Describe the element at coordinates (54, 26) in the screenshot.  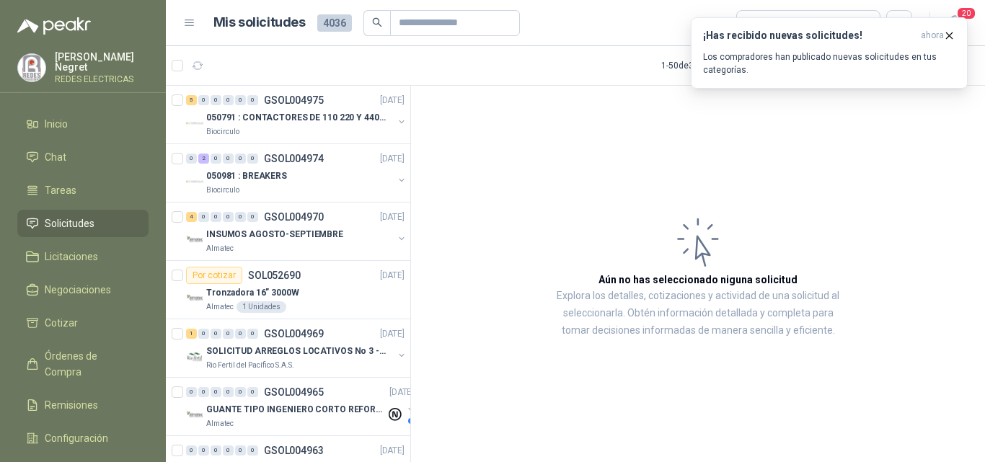
I see `img: Logo peakr` at that location.